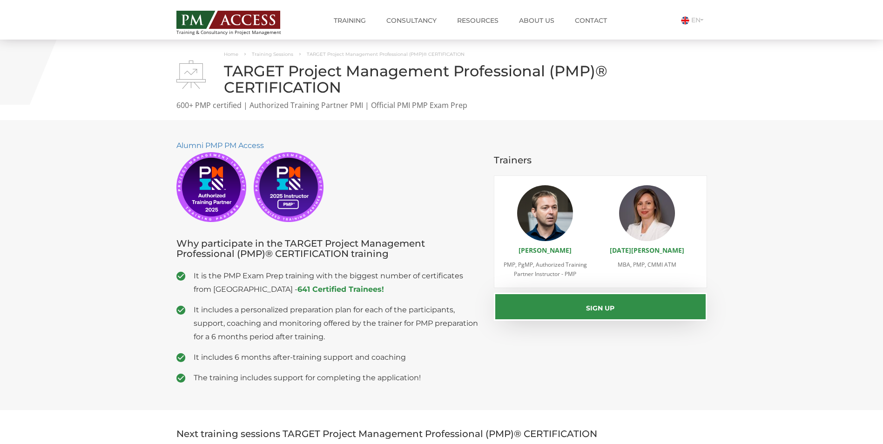  Describe the element at coordinates (442, 434) in the screenshot. I see `h3: Next training sessions TARGET Project Management Professional (PMP)® CERTIFICATION` at that location.